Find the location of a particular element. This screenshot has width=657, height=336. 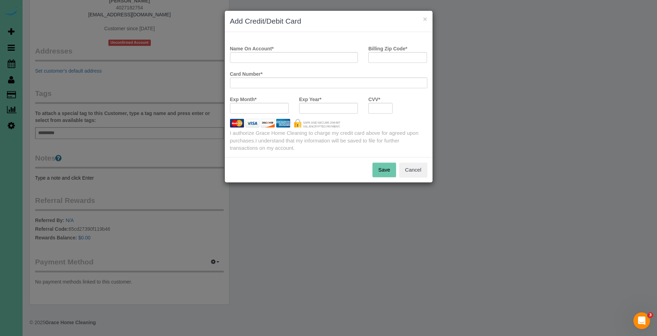

label: Name On Account is located at coordinates (252, 47).